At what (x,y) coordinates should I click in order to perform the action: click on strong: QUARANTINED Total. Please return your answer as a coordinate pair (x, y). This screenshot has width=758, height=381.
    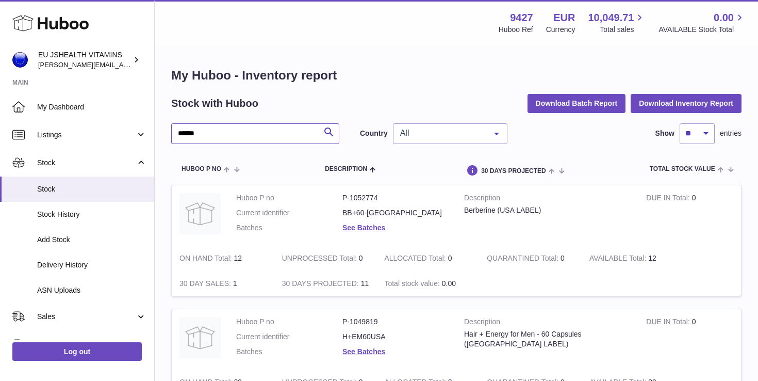
    Looking at the image, I should click on (524, 259).